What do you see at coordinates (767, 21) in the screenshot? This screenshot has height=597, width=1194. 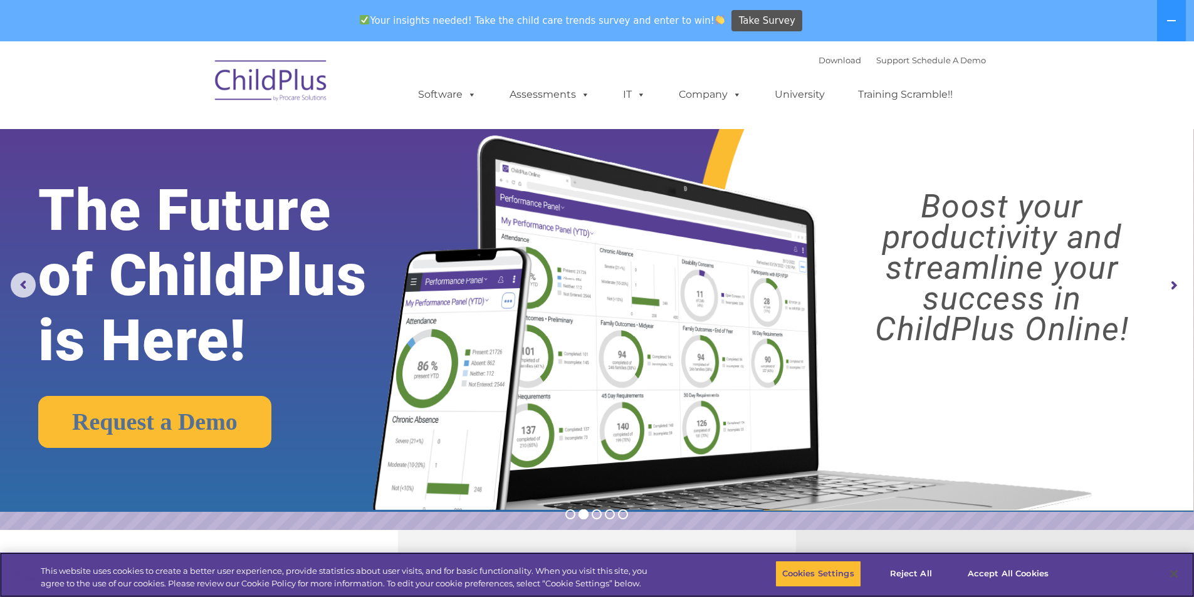 I see `a: Take Survey` at bounding box center [767, 21].